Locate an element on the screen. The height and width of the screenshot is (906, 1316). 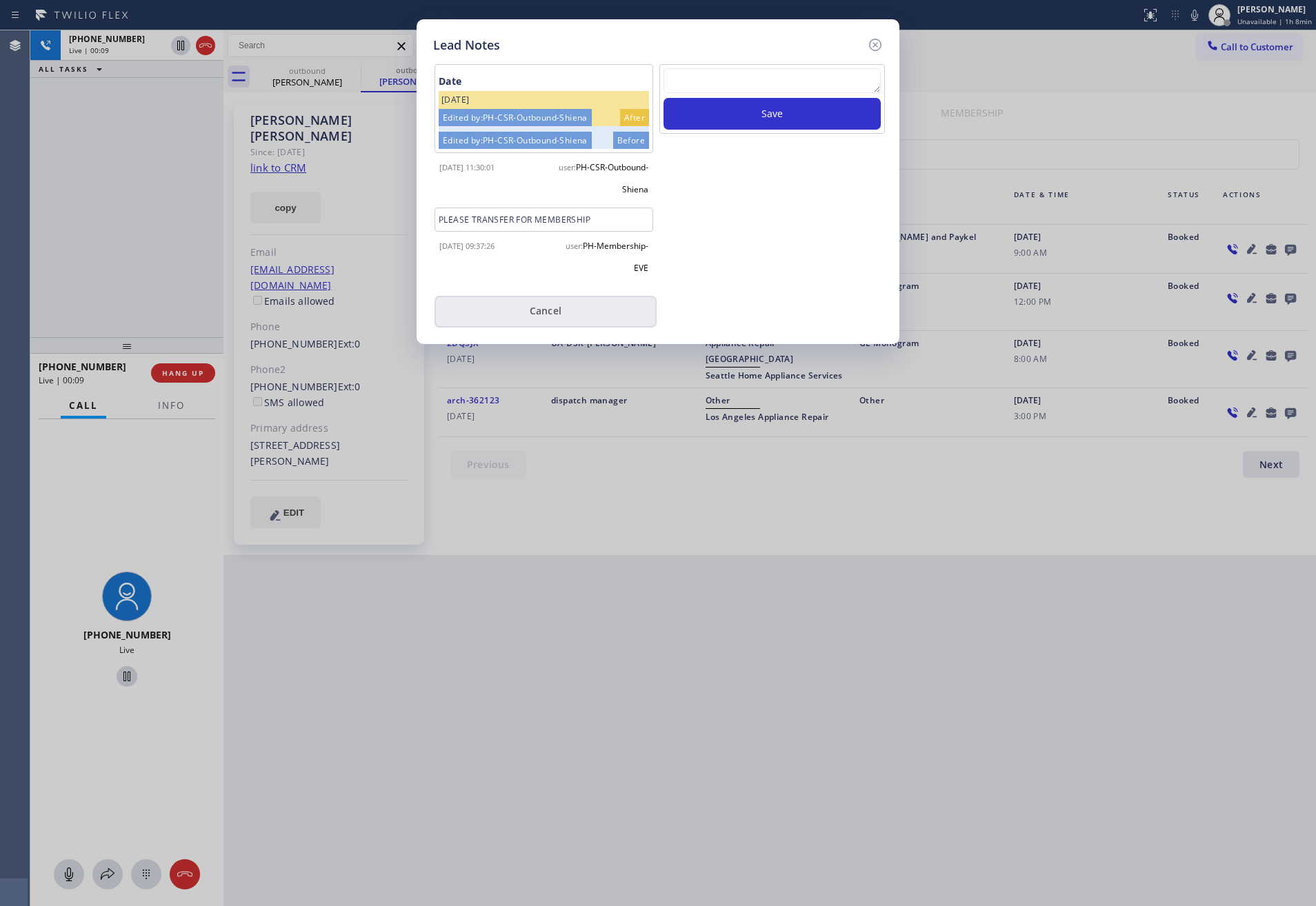
span: PH-Membership-EVE is located at coordinates (615, 256).